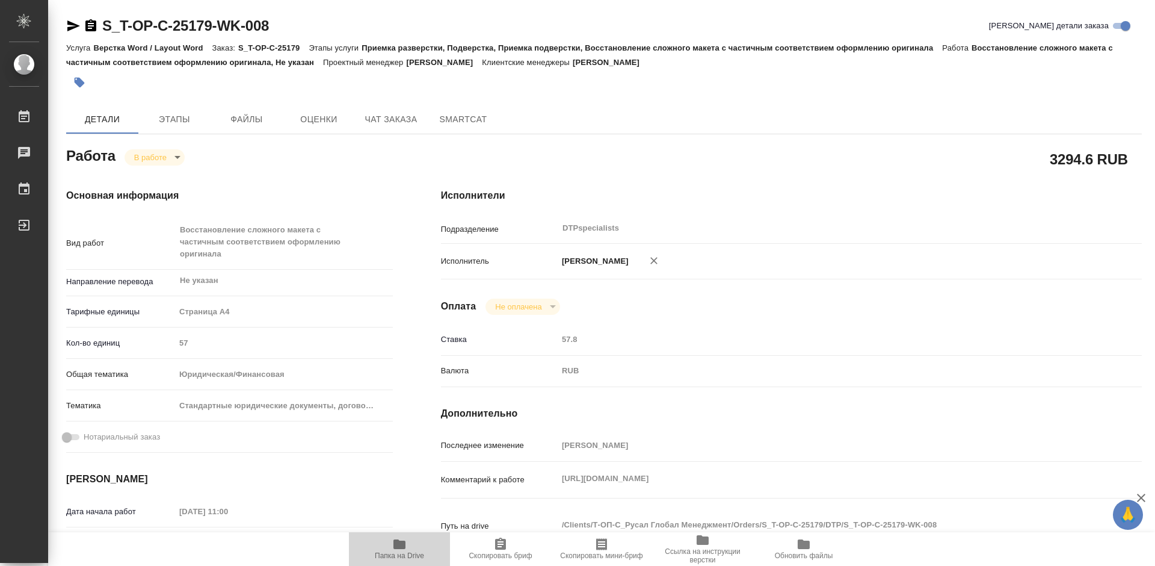  What do you see at coordinates (174, 119) in the screenshot?
I see `span: Этапы` at bounding box center [174, 119].